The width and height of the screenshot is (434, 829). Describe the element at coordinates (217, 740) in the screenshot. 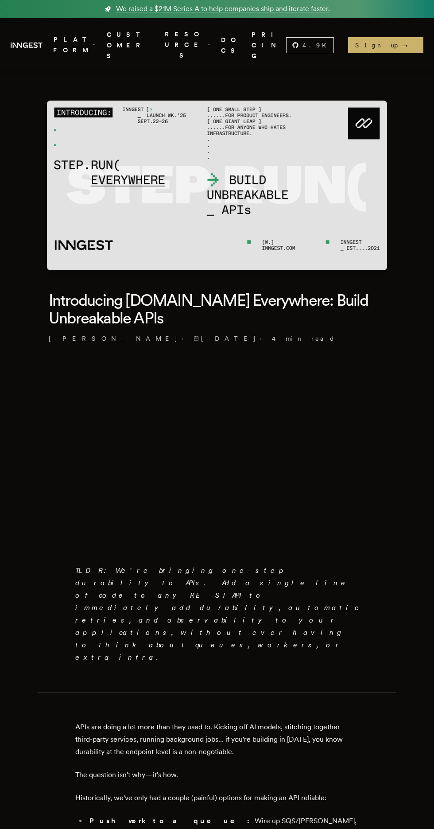

I see `p: APIs are doing a lot more than they used to. Kicking off AI models, stitching together third-part...` at that location.